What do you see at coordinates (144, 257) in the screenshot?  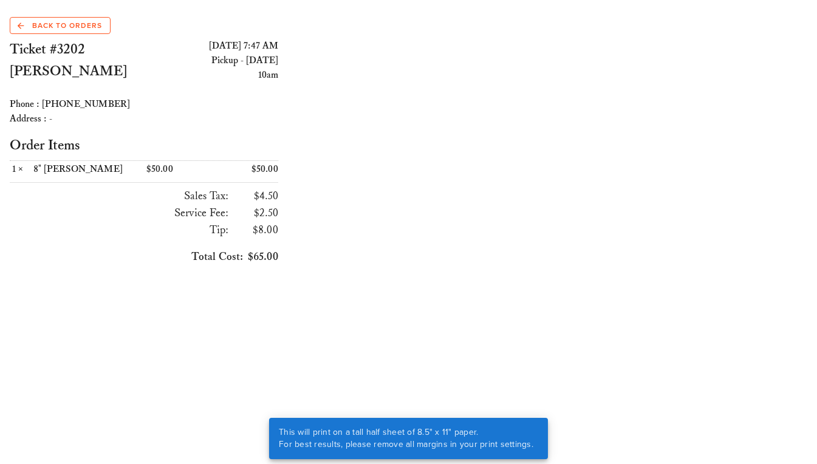 I see `h3: $65.00` at bounding box center [144, 257].